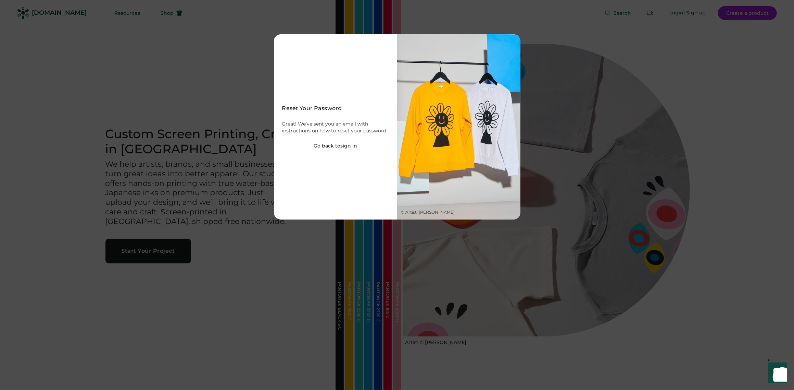 The height and width of the screenshot is (390, 794). Describe the element at coordinates (459, 127) in the screenshot. I see `img: Web-Rendered_Studio-51sRGB.jpg` at that location.